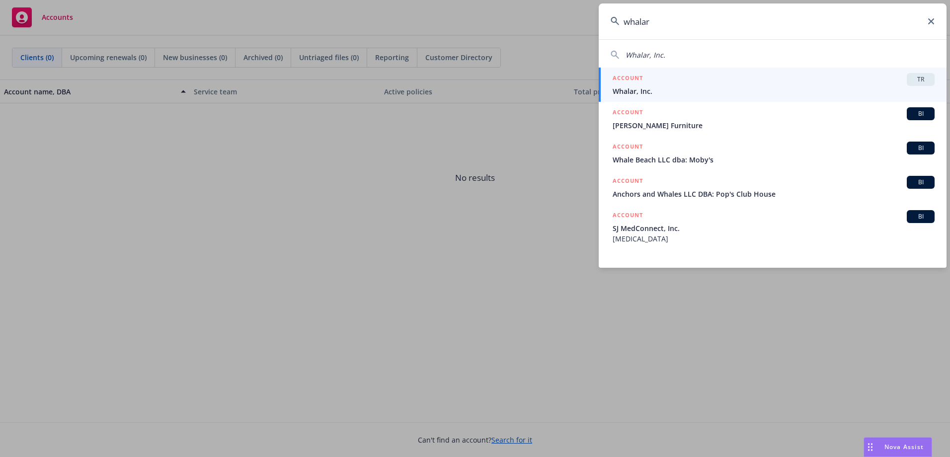 This screenshot has height=457, width=950. I want to click on a: ACCOUNTTRWhalar, Inc., so click(772, 84).